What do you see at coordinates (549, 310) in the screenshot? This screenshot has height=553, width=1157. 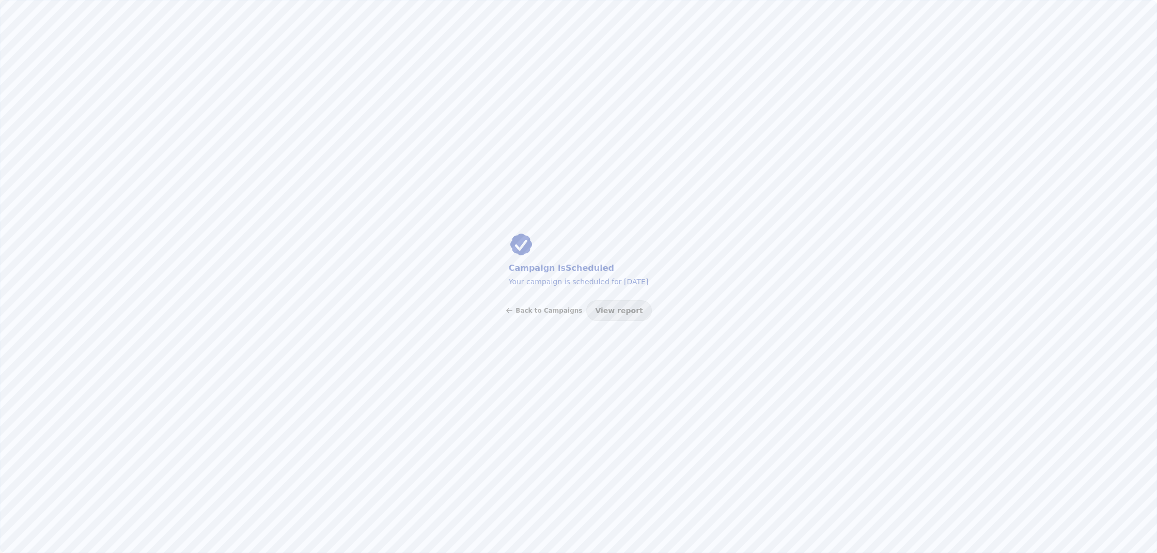 I see `span: Back to Campaigns` at bounding box center [549, 310].